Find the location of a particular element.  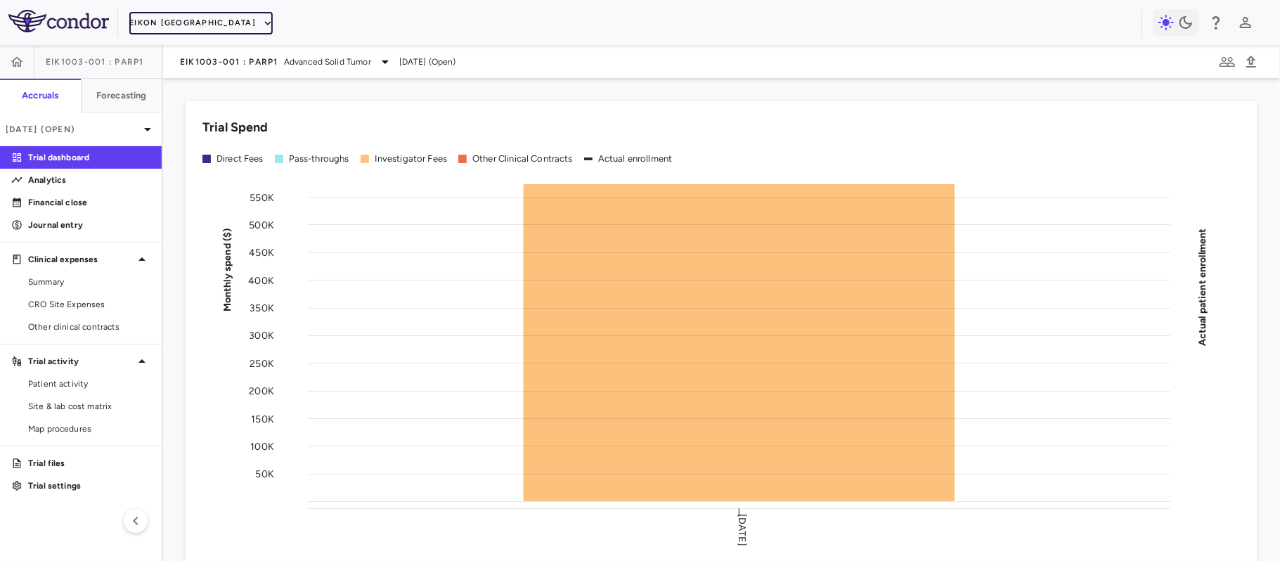

p: Trial dashboard is located at coordinates (89, 157).